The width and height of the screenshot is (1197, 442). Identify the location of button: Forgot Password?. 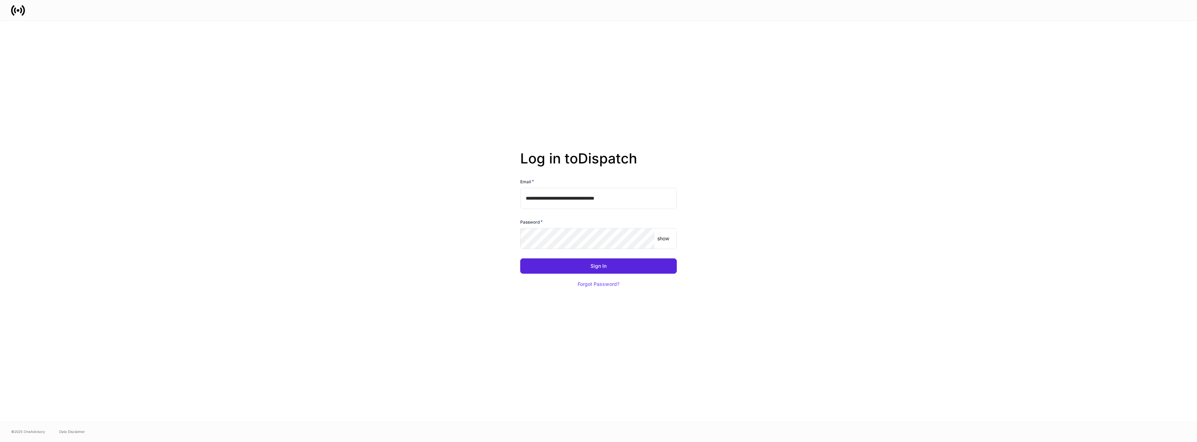
(598, 284).